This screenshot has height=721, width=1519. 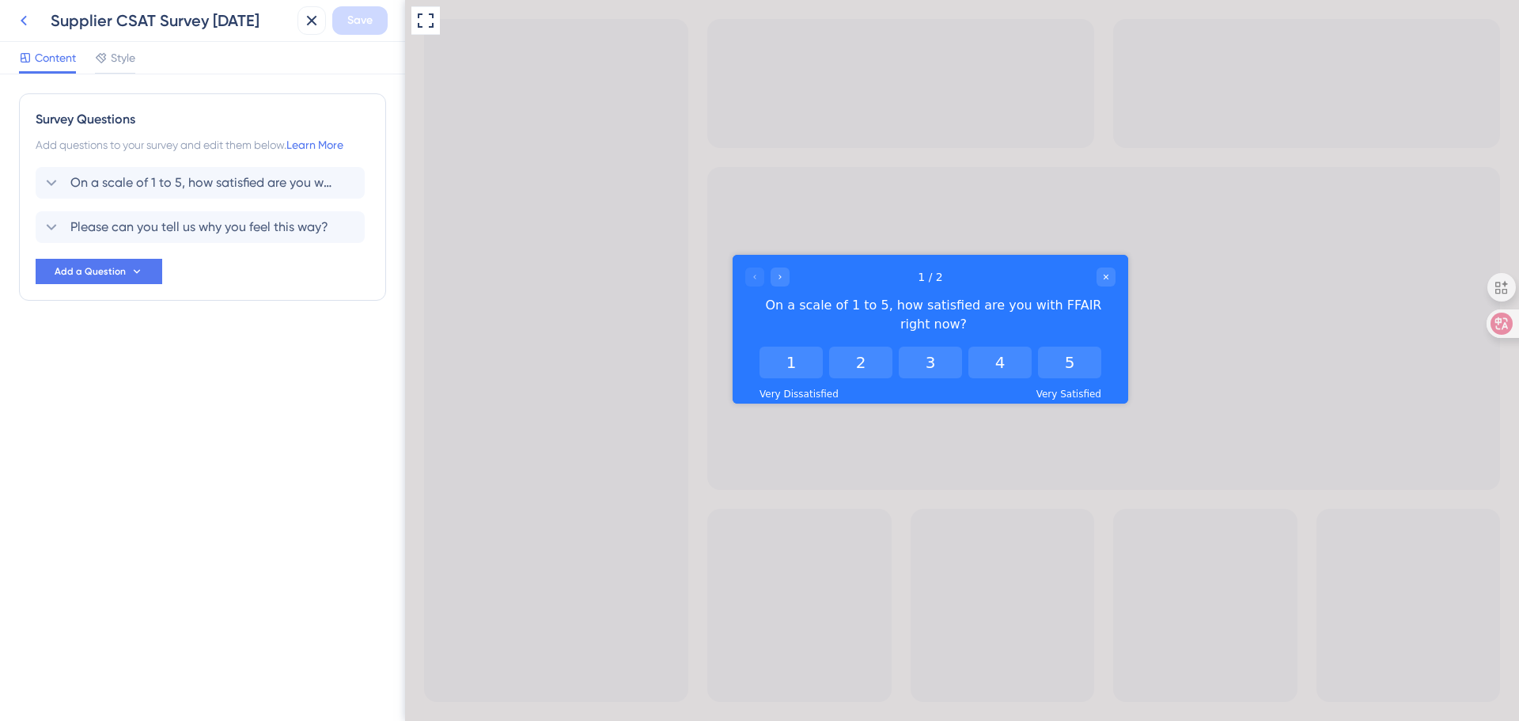 What do you see at coordinates (198, 108) in the screenshot?
I see `button: Rate 3` at bounding box center [198, 108].